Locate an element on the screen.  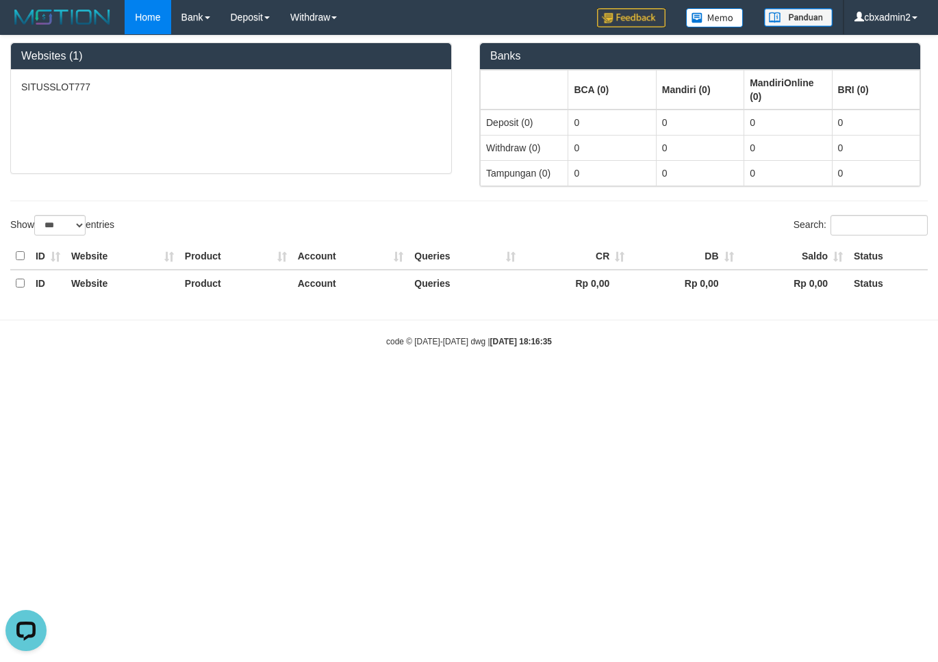
input: Search: is located at coordinates (879, 225).